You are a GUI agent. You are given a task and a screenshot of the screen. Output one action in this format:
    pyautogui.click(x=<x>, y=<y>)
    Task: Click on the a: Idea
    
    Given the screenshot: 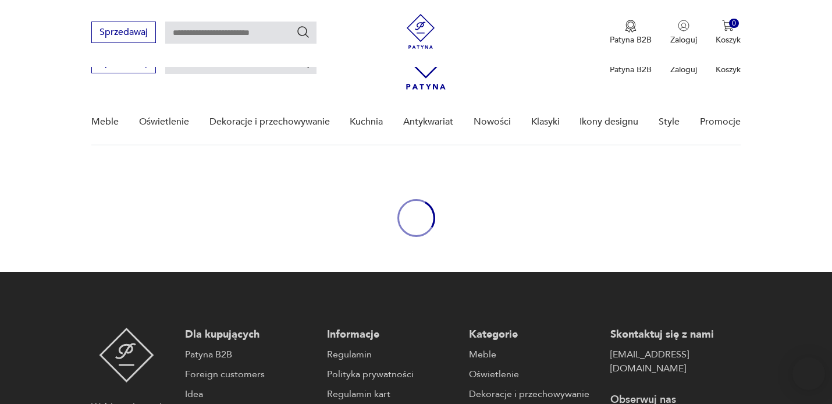 What is the action you would take?
    pyautogui.click(x=250, y=394)
    